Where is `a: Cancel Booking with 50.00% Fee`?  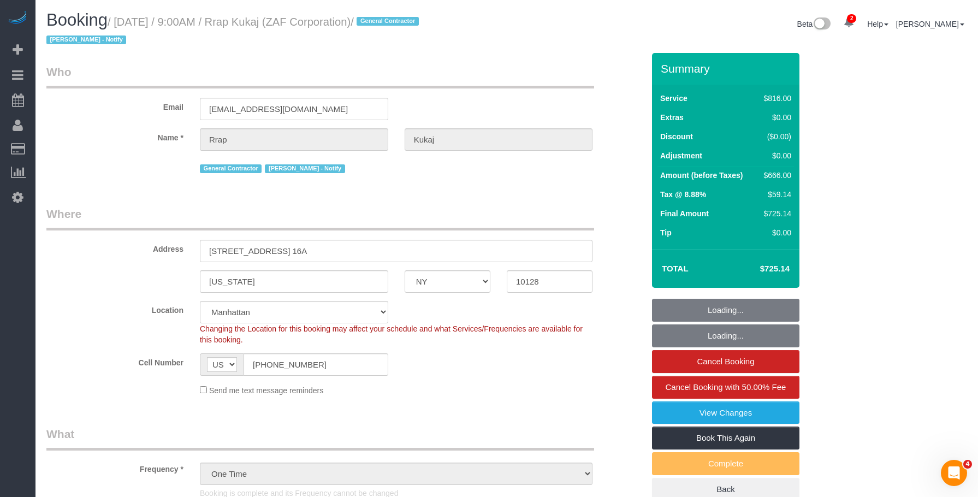
a: Cancel Booking with 50.00% Fee is located at coordinates (726, 387).